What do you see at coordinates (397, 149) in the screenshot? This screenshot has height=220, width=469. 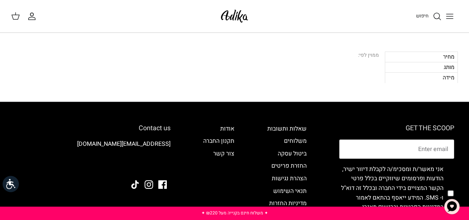 I see `input: Email` at bounding box center [397, 149].